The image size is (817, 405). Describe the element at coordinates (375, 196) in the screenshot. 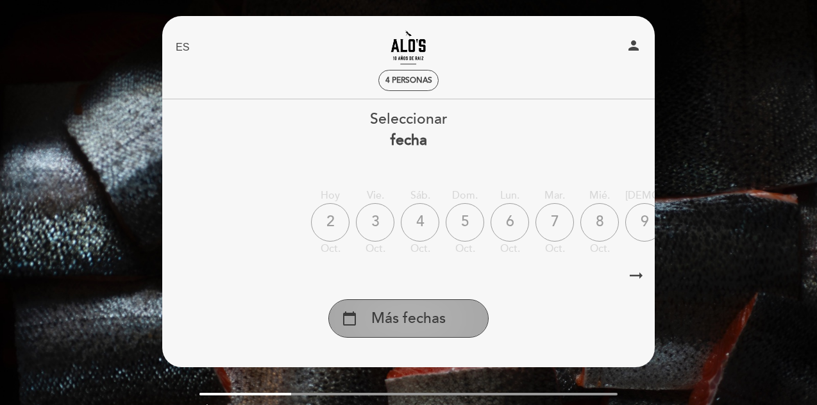

I see `div: vie.` at that location.